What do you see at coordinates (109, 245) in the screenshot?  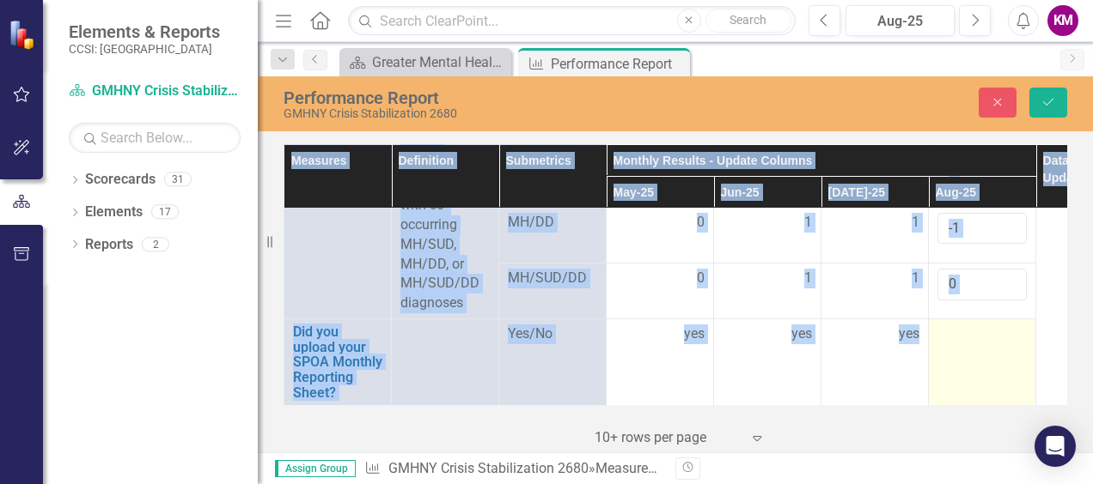 I see `a: Reports` at bounding box center [109, 245].